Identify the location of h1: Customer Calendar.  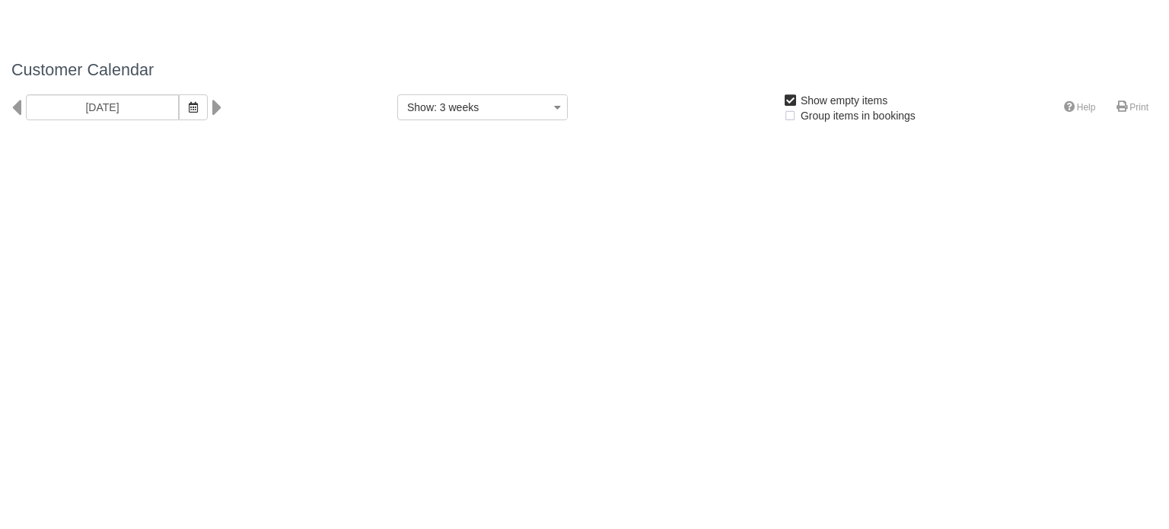
(584, 70).